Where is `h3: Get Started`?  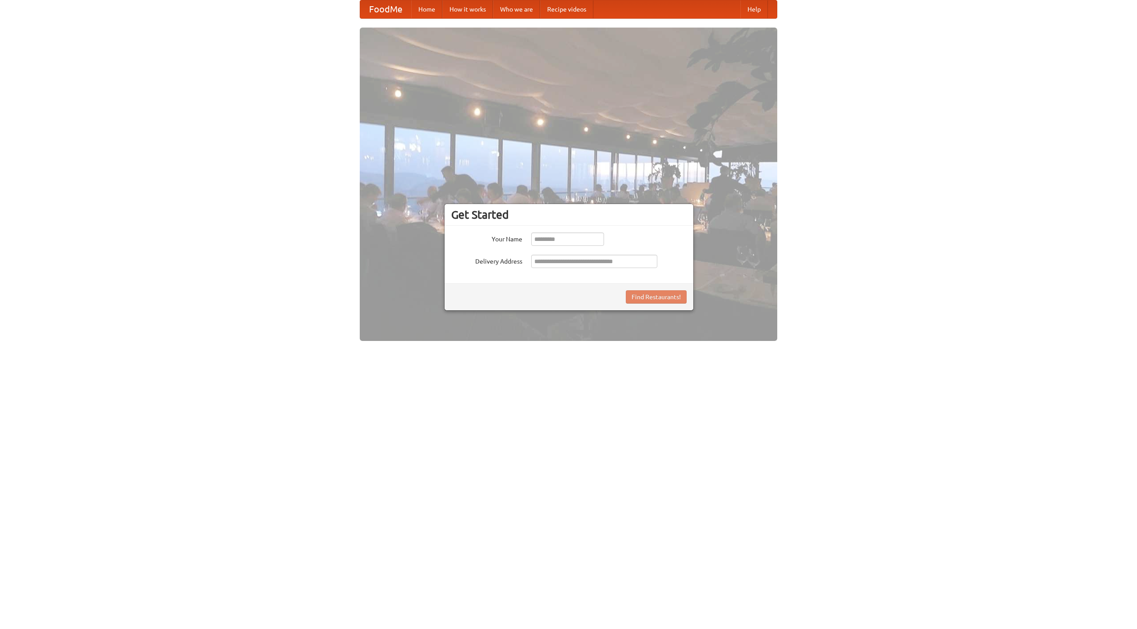 h3: Get Started is located at coordinates (569, 215).